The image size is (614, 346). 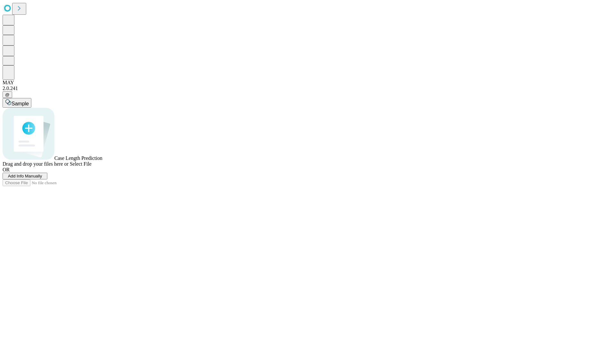 I want to click on div: 2.0.241, so click(x=307, y=88).